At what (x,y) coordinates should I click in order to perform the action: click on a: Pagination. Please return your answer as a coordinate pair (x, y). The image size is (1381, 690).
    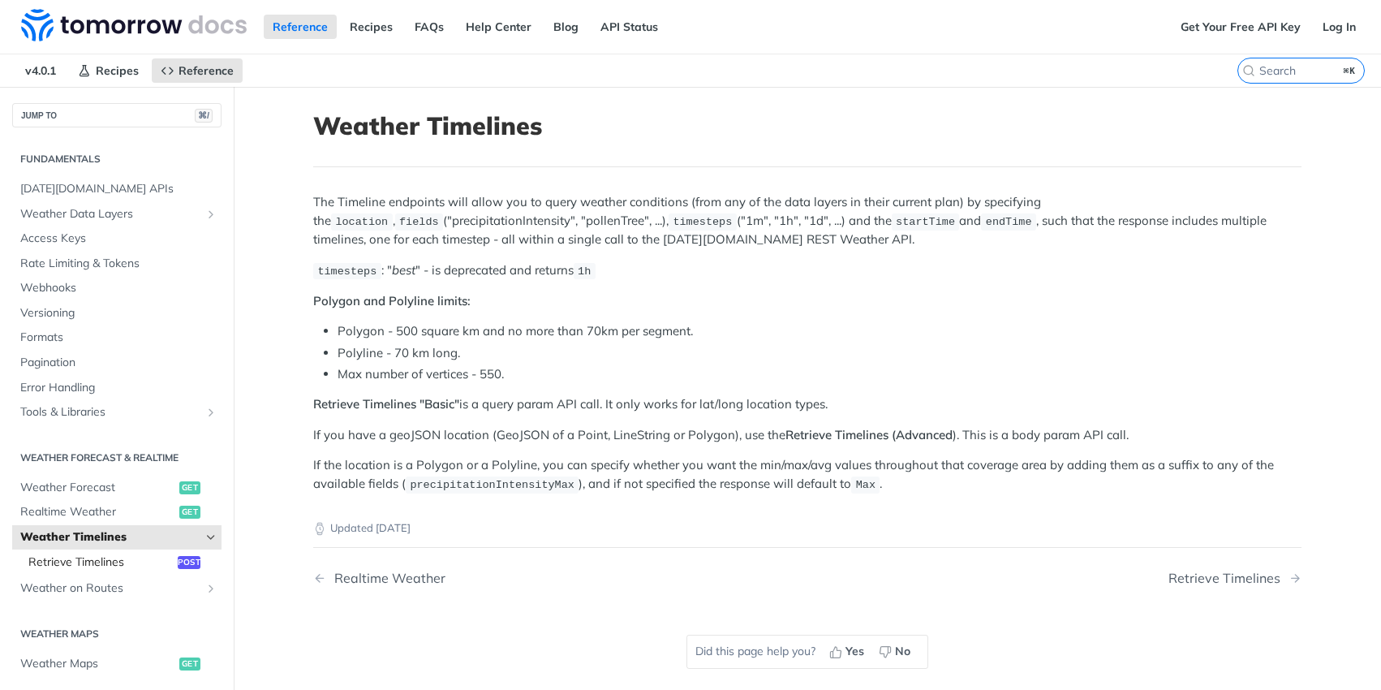
    Looking at the image, I should click on (117, 363).